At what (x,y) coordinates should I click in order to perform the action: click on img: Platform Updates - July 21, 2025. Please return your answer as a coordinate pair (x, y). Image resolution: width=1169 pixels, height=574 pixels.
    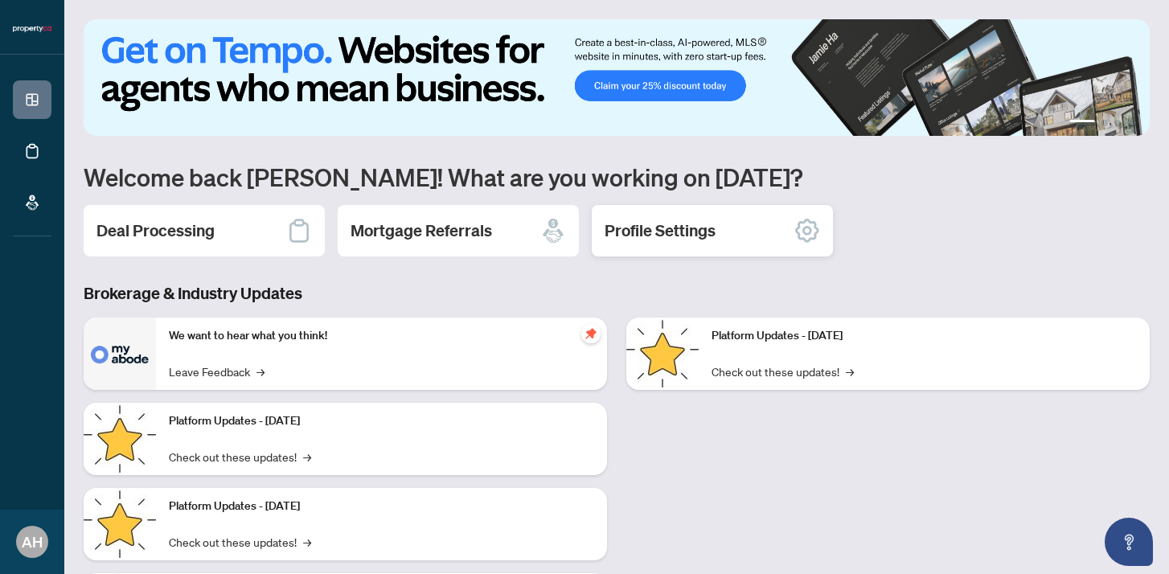
    Looking at the image, I should click on (120, 524).